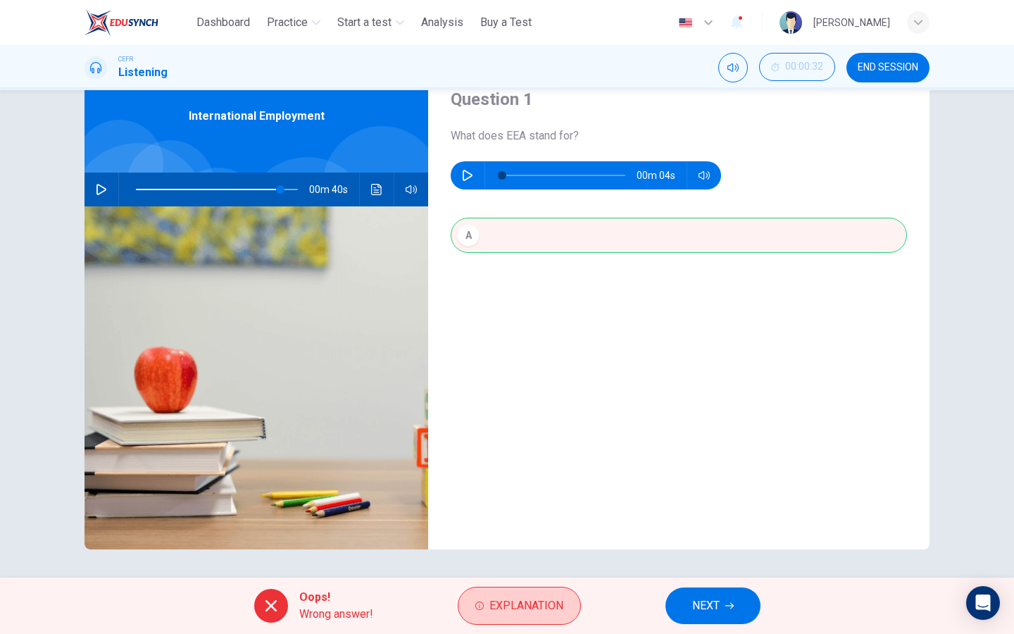 The height and width of the screenshot is (634, 1014). Describe the element at coordinates (442, 23) in the screenshot. I see `a: Analysis` at that location.